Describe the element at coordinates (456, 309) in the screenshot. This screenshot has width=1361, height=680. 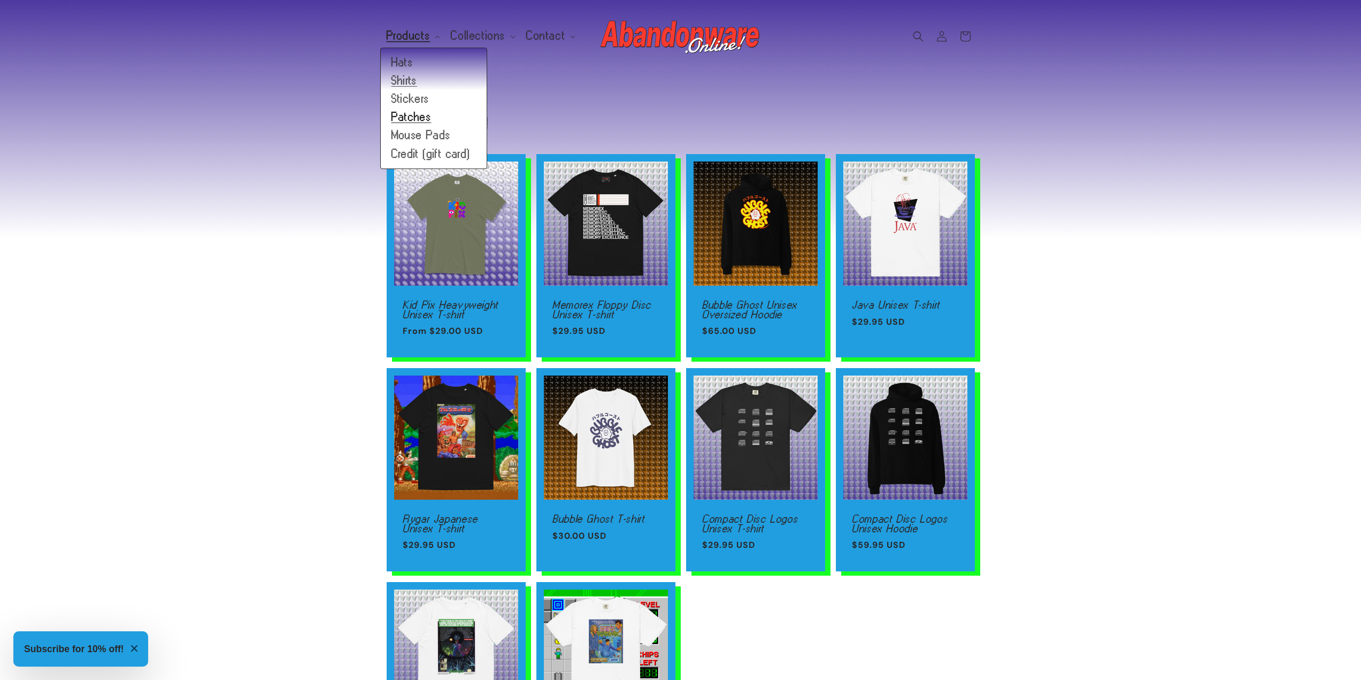
I see `a: Kid Pix Heavyweight Unisex T-shirt` at that location.